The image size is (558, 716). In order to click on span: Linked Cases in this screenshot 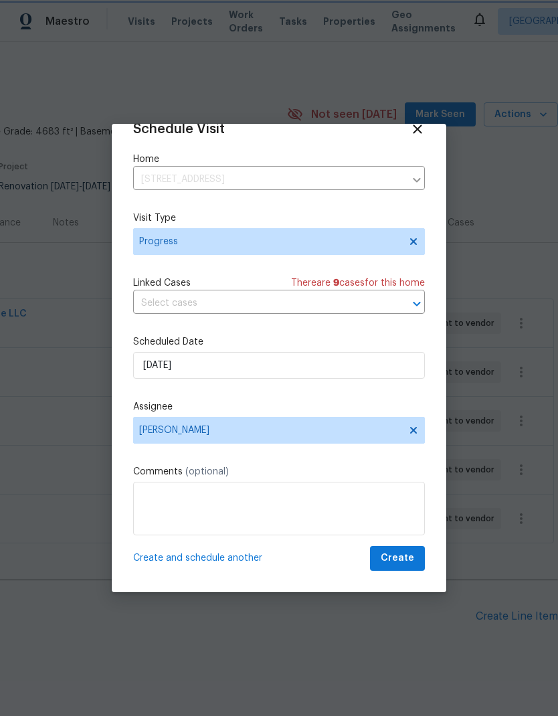, I will do `click(162, 283)`.